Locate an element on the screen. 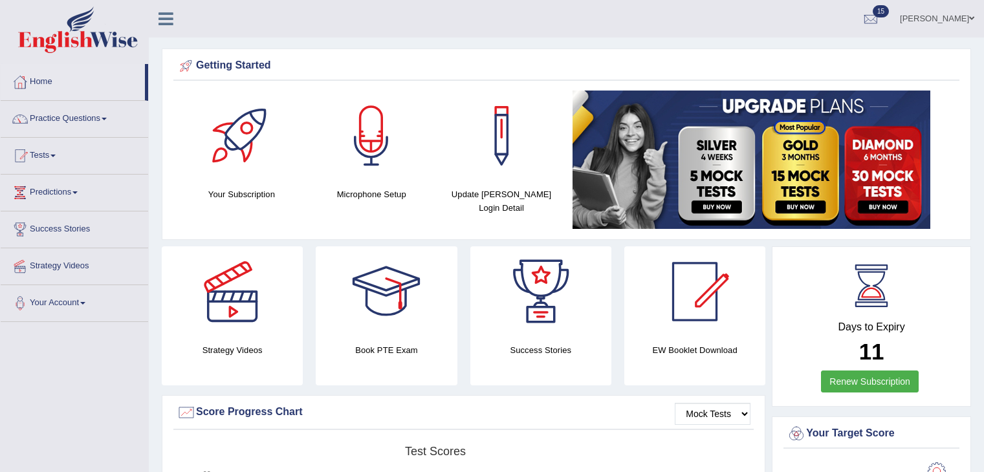 This screenshot has height=472, width=984. a: Tests is located at coordinates (74, 154).